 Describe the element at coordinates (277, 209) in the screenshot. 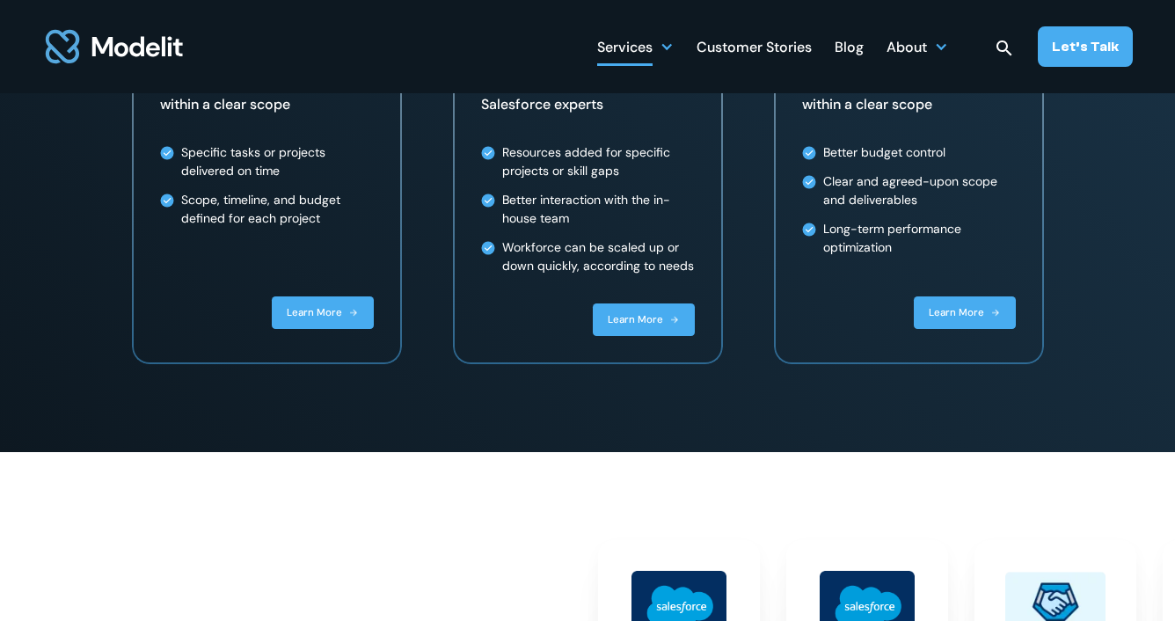

I see `div: Scope, timeline, and budget defined for each project` at that location.